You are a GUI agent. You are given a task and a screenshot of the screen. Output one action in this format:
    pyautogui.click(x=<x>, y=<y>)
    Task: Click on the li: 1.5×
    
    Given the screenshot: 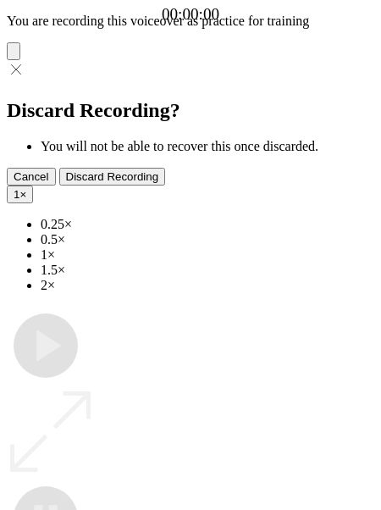 What is the action you would take?
    pyautogui.click(x=207, y=270)
    